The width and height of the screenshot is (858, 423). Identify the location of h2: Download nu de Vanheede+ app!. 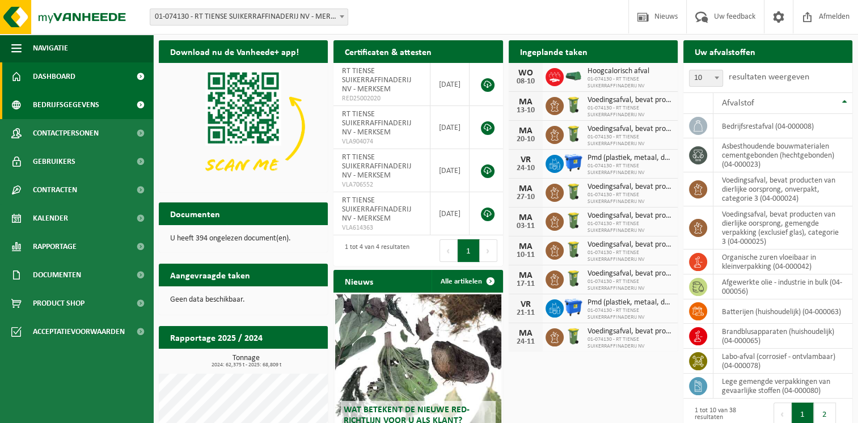
(234, 51).